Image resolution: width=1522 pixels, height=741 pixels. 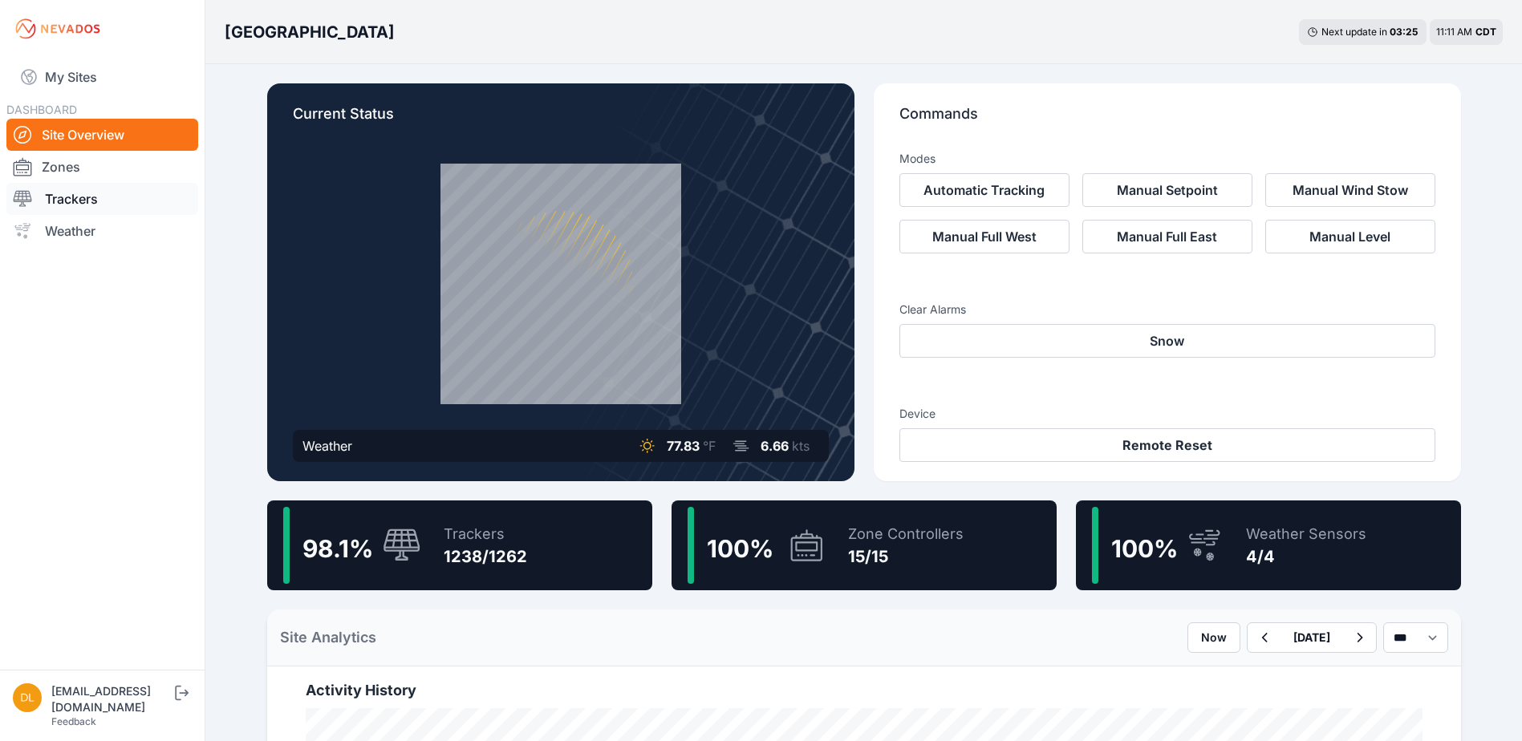 I want to click on div: Zone Controllers, so click(x=906, y=534).